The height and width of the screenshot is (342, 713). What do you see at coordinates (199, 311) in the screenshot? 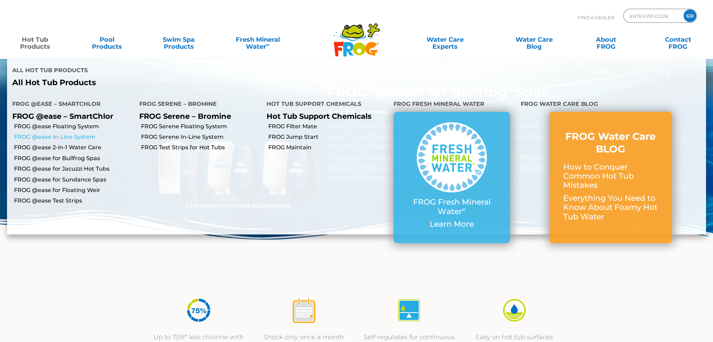
I see `img: icon-atease-75percent-less` at bounding box center [199, 311].